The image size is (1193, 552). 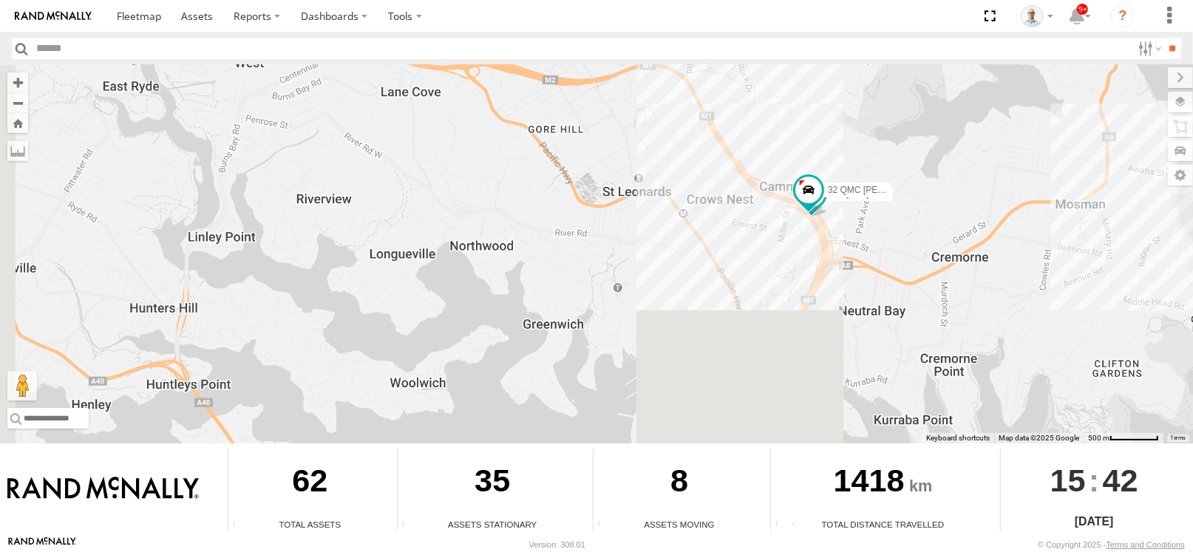 I want to click on div: 62, so click(x=310, y=483).